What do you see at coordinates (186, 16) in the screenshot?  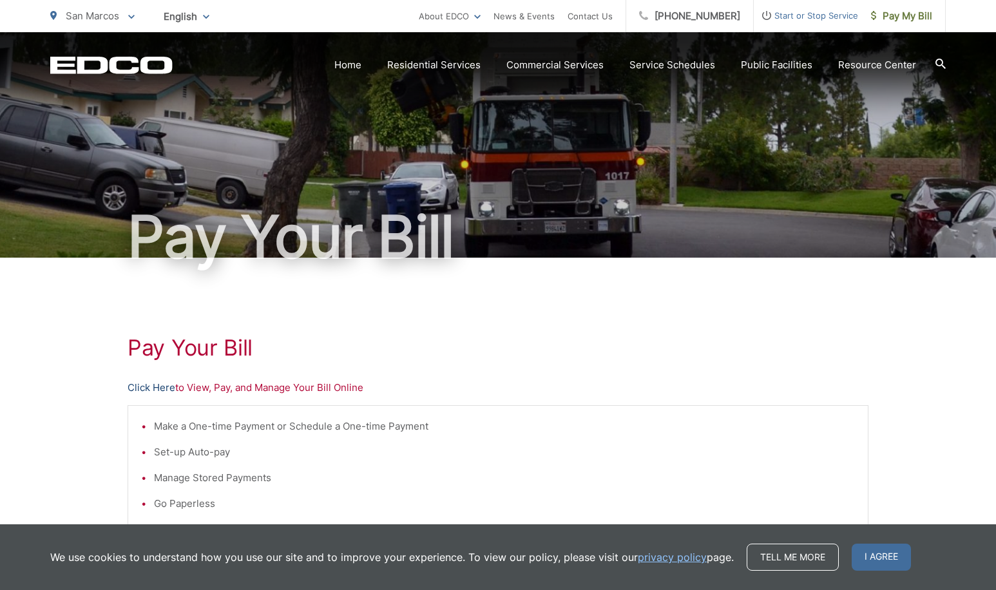 I see `span: English` at bounding box center [186, 16].